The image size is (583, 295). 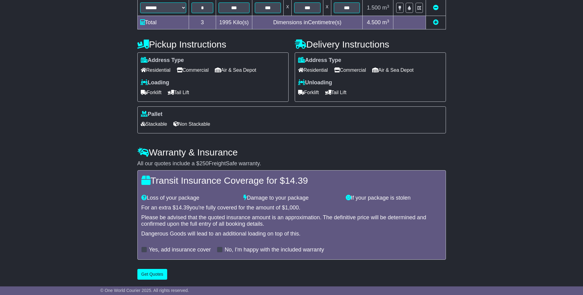 I want to click on td: Total, so click(x=163, y=23).